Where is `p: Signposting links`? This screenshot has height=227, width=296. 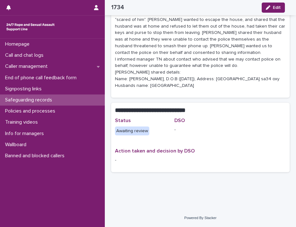 p: Signposting links is located at coordinates (24, 89).